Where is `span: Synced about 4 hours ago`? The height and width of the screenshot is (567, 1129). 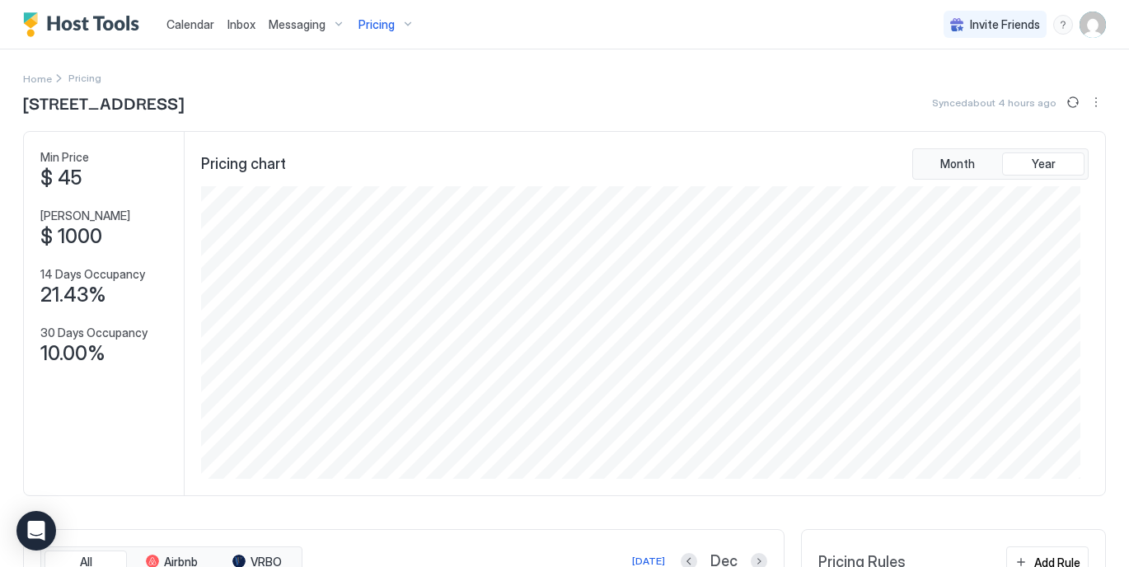 span: Synced about 4 hours ago is located at coordinates (994, 102).